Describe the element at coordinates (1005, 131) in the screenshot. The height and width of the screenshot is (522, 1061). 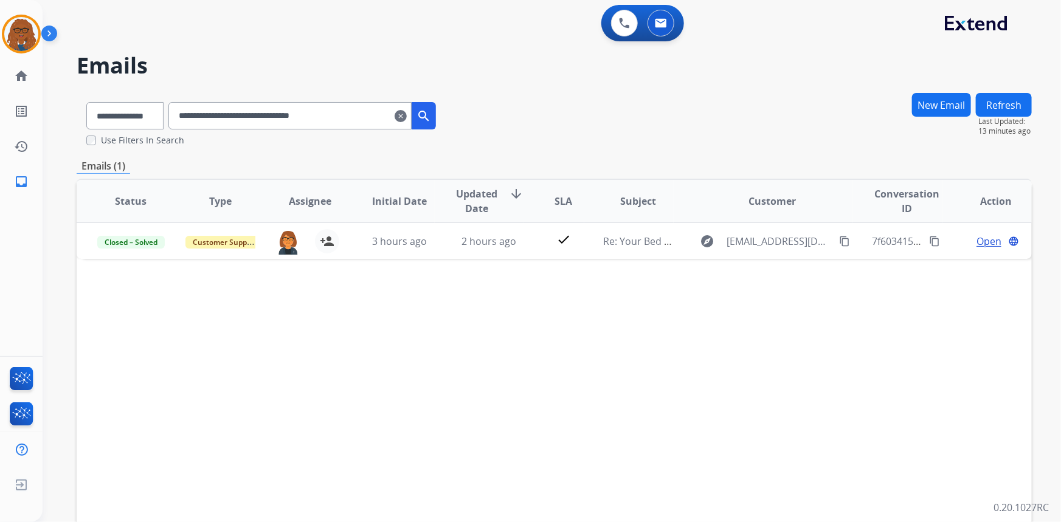
I see `span: 13 minutes ago` at that location.